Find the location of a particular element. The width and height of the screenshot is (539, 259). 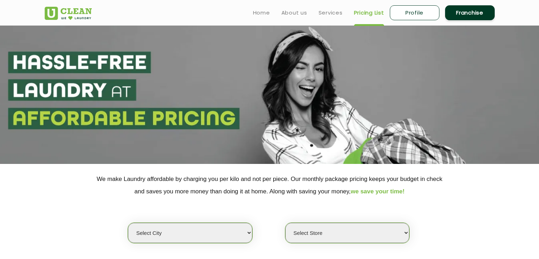

a: Home is located at coordinates (262, 13).